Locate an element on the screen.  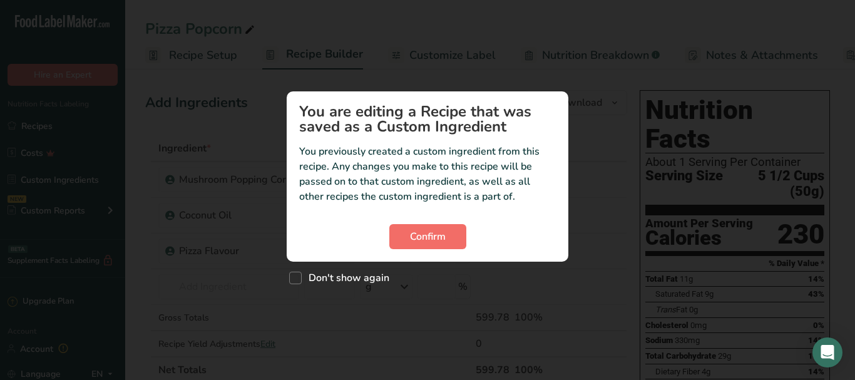
span: Don't show again is located at coordinates (345, 278).